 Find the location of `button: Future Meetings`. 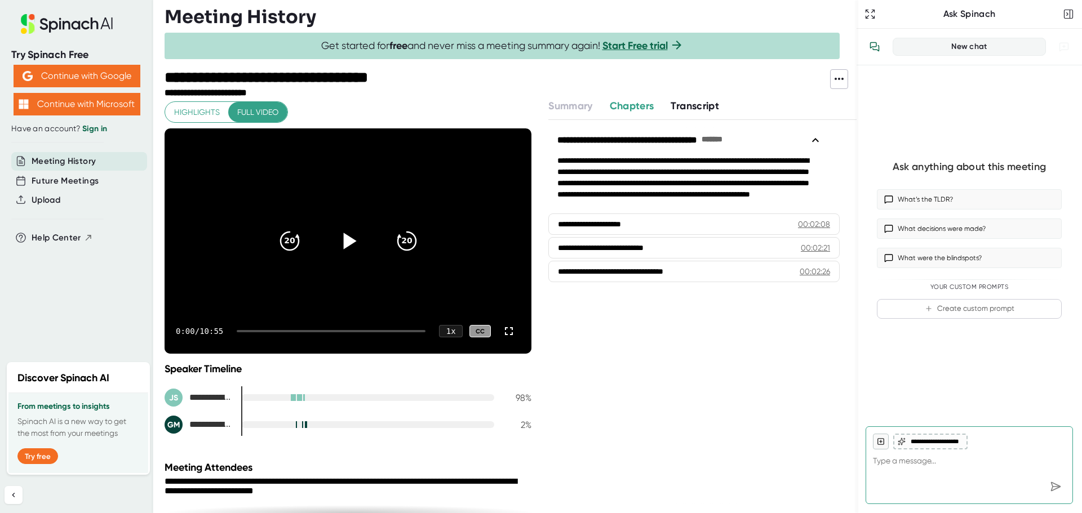

button: Future Meetings is located at coordinates (65, 181).